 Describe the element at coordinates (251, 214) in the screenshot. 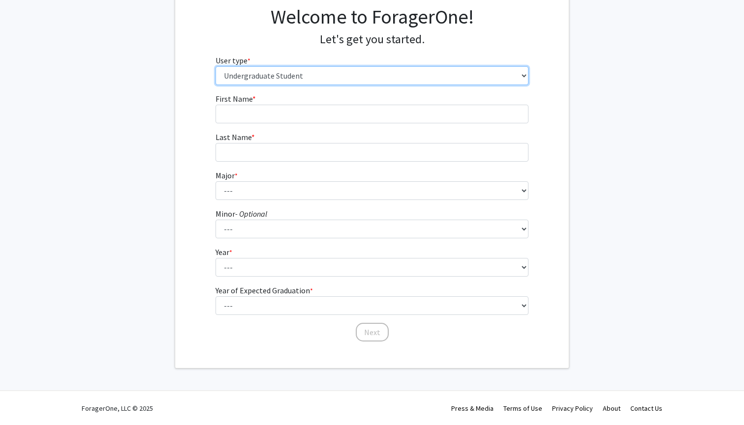

I see `i: - Optional` at that location.